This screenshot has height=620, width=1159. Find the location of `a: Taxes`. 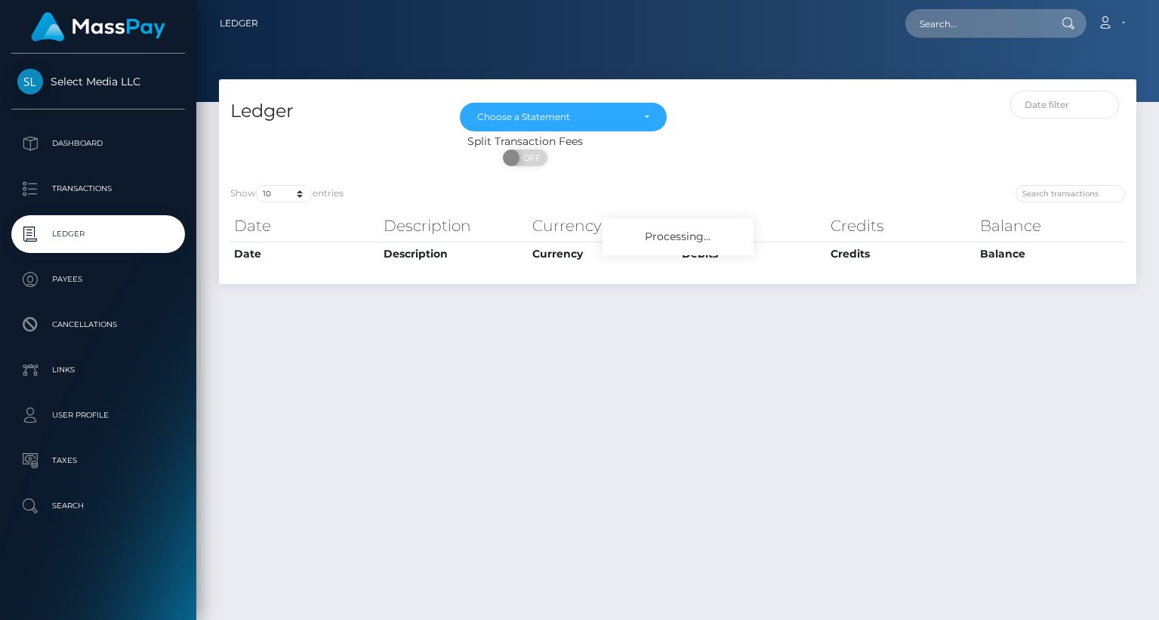

a: Taxes is located at coordinates (98, 461).